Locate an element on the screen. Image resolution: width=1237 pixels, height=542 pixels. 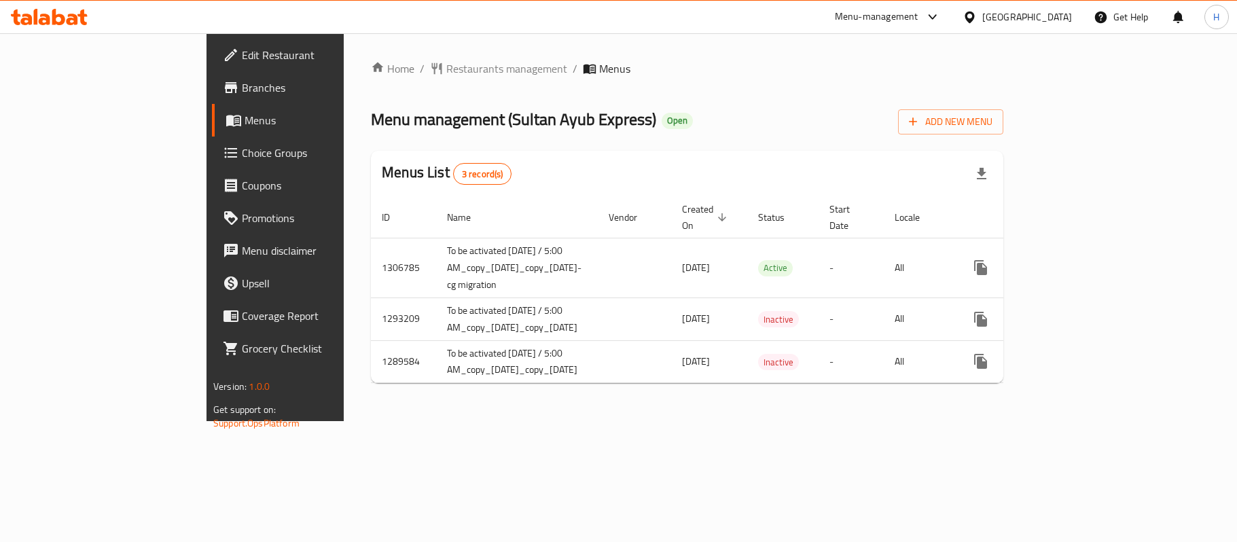
span: Created On is located at coordinates (706, 217).